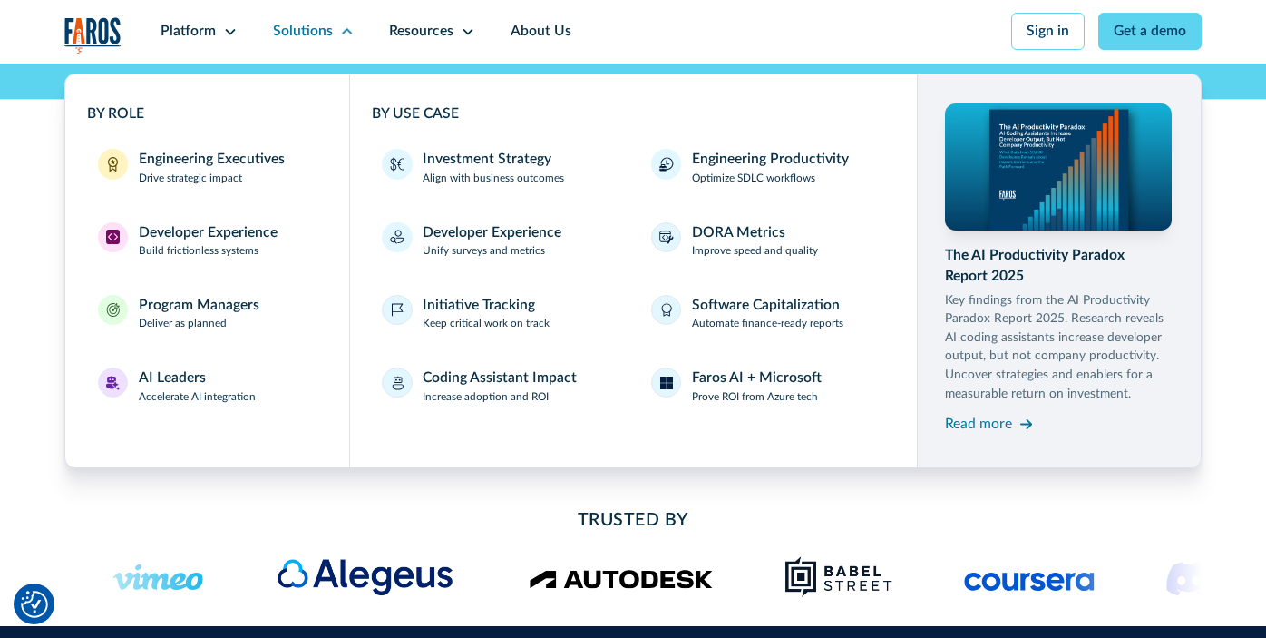 This screenshot has height=638, width=1266. What do you see at coordinates (979, 424) in the screenshot?
I see `div: Read more` at bounding box center [979, 424].